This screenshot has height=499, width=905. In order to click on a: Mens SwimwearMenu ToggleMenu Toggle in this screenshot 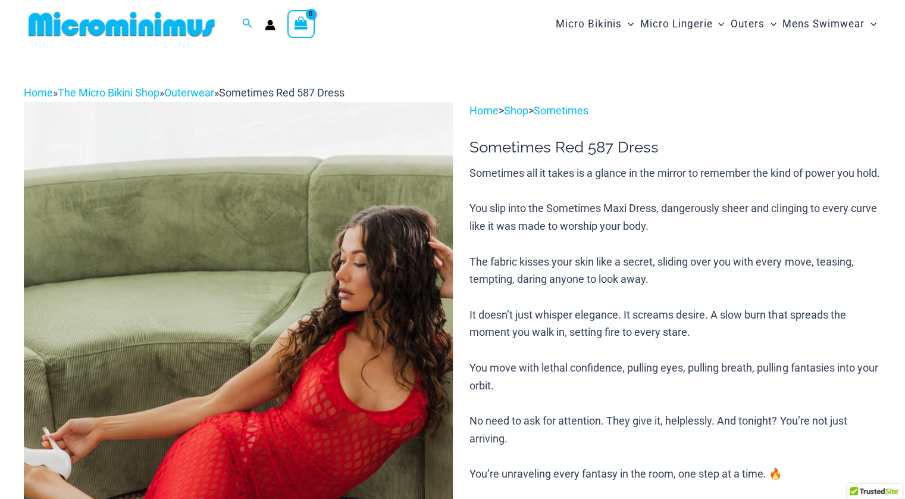, I will do `click(830, 24)`.